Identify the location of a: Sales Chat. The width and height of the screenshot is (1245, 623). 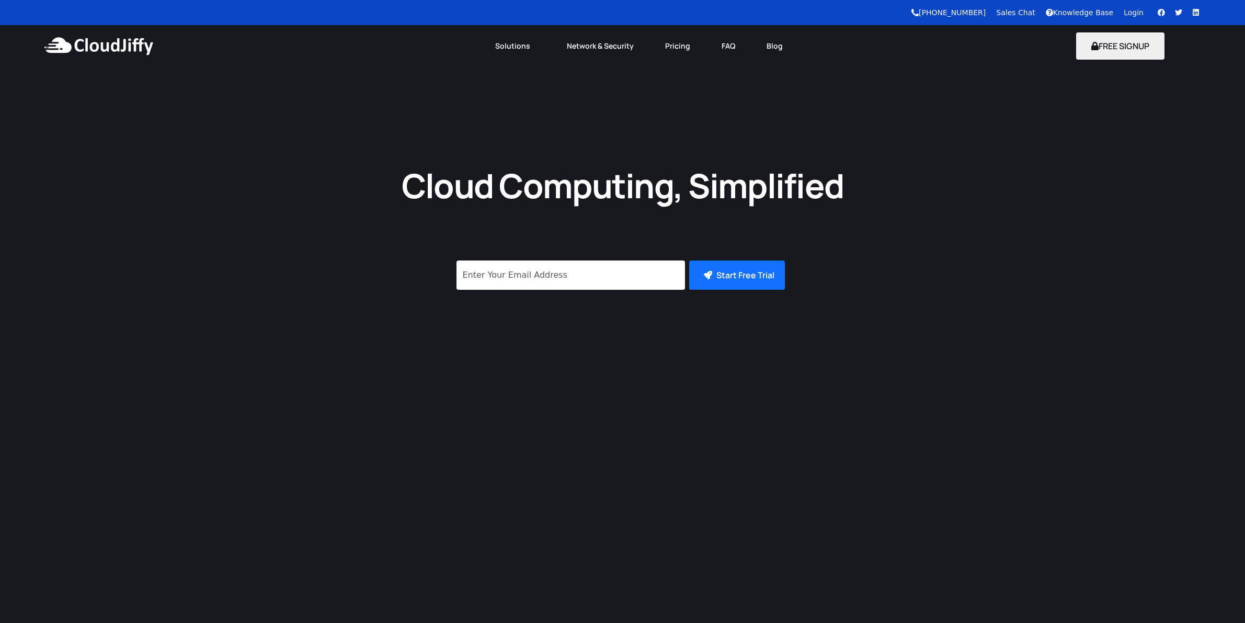
(1016, 13).